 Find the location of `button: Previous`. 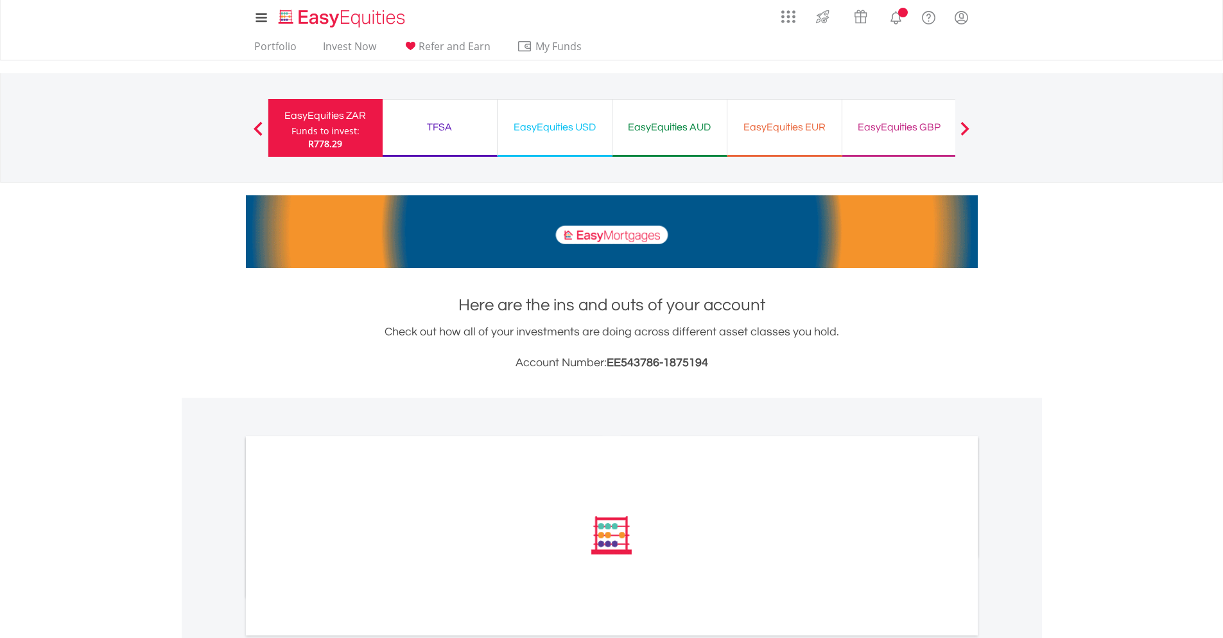

button: Previous is located at coordinates (258, 134).